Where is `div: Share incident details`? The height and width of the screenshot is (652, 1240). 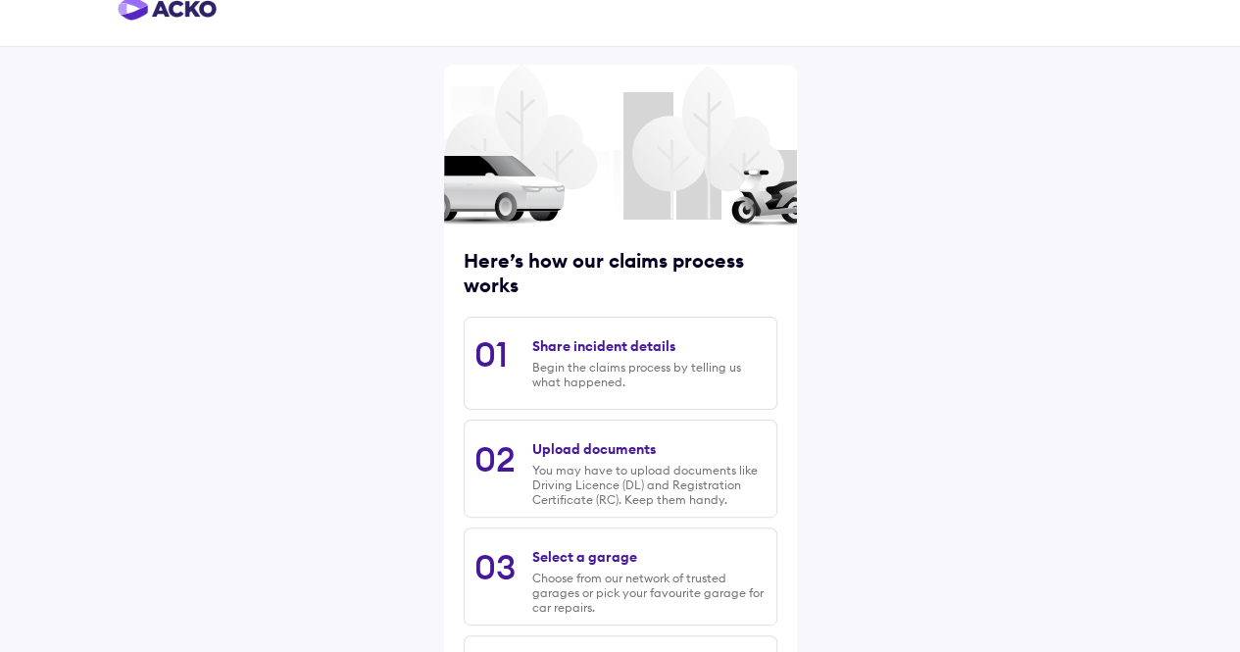 div: Share incident details is located at coordinates (604, 346).